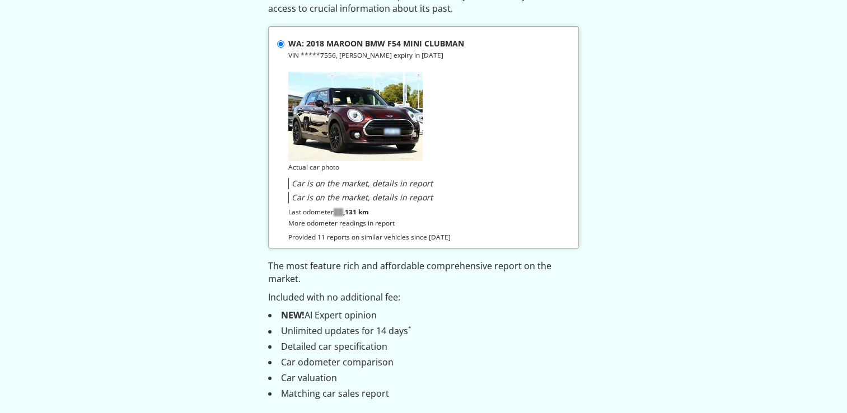 The height and width of the screenshot is (413, 847). What do you see at coordinates (423, 346) in the screenshot?
I see `li: Detailed car specification` at bounding box center [423, 346].